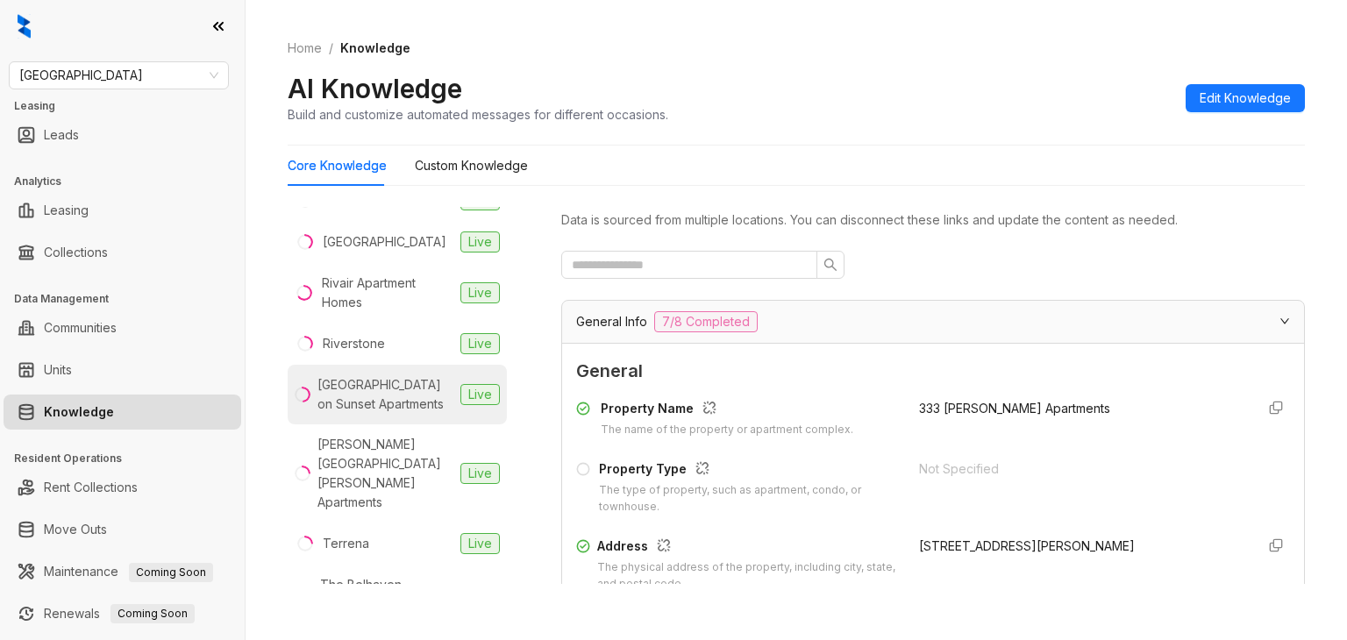  What do you see at coordinates (1245, 98) in the screenshot?
I see `button: Edit Knowledge` at bounding box center [1245, 98].